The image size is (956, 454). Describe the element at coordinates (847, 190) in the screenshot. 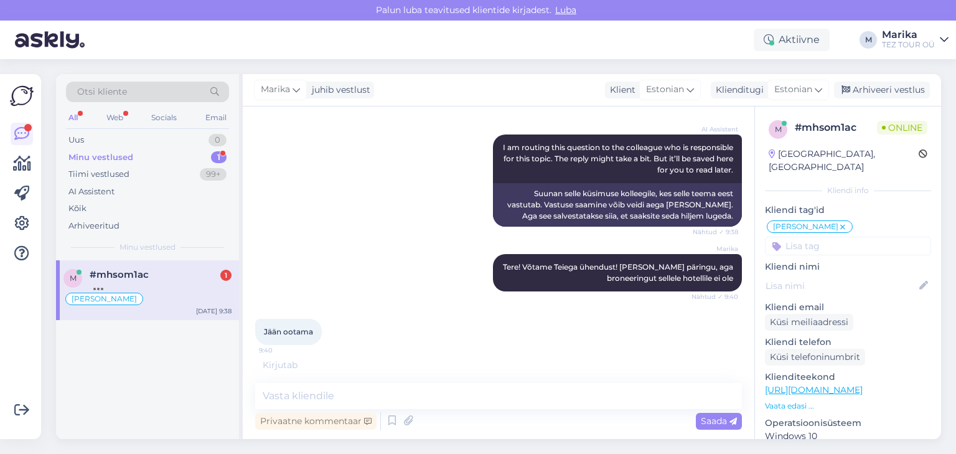

I see `div: Kliendi info` at that location.